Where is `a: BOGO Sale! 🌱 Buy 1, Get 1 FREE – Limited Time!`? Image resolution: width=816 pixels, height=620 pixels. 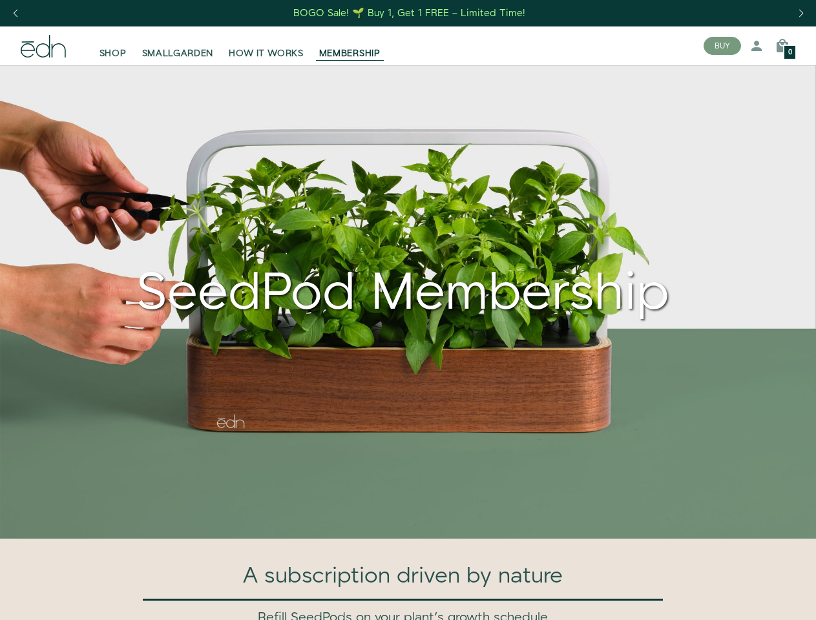
a: BOGO Sale! 🌱 Buy 1, Get 1 FREE – Limited Time! is located at coordinates (409, 13).